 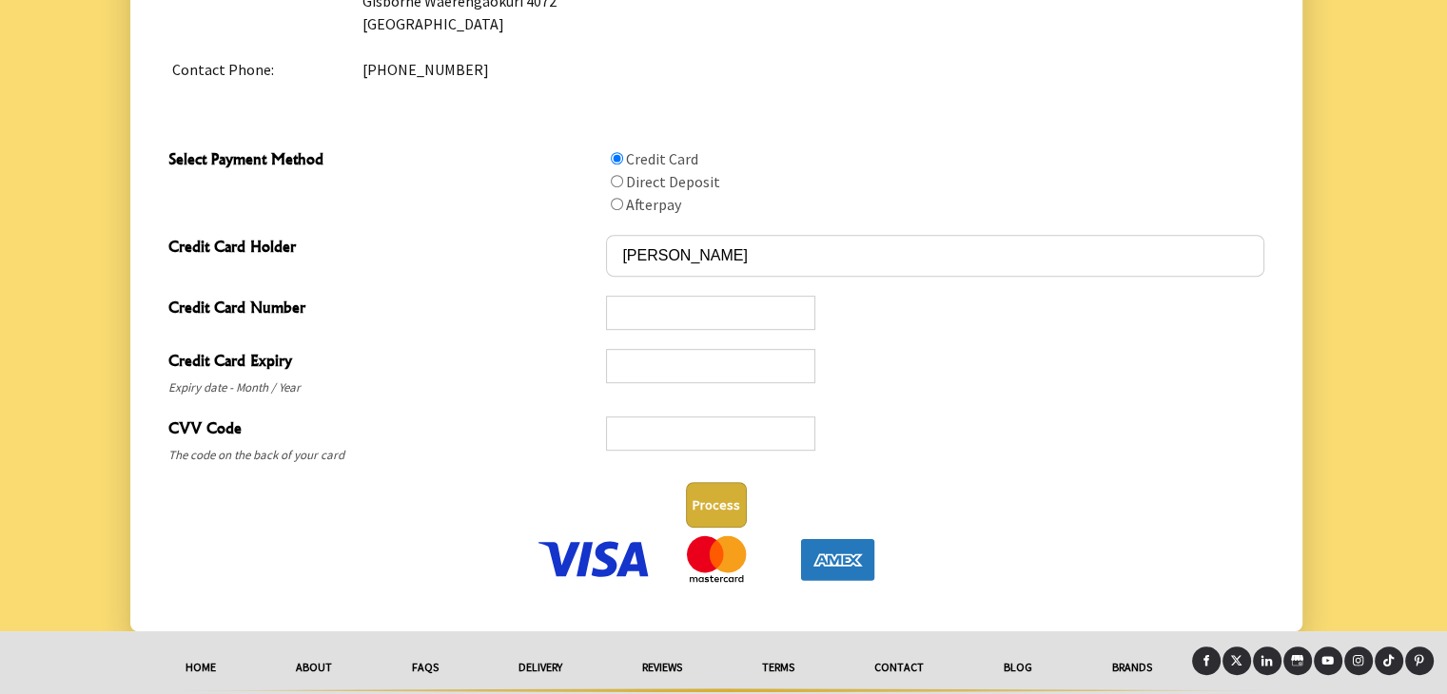 I want to click on button: Process, so click(x=716, y=505).